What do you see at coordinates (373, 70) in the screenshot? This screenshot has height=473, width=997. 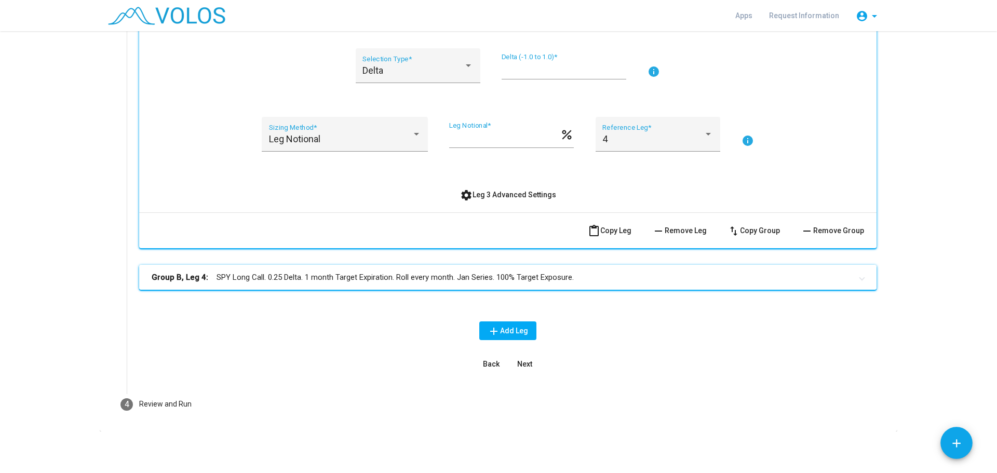 I see `span: Delta` at bounding box center [373, 70].